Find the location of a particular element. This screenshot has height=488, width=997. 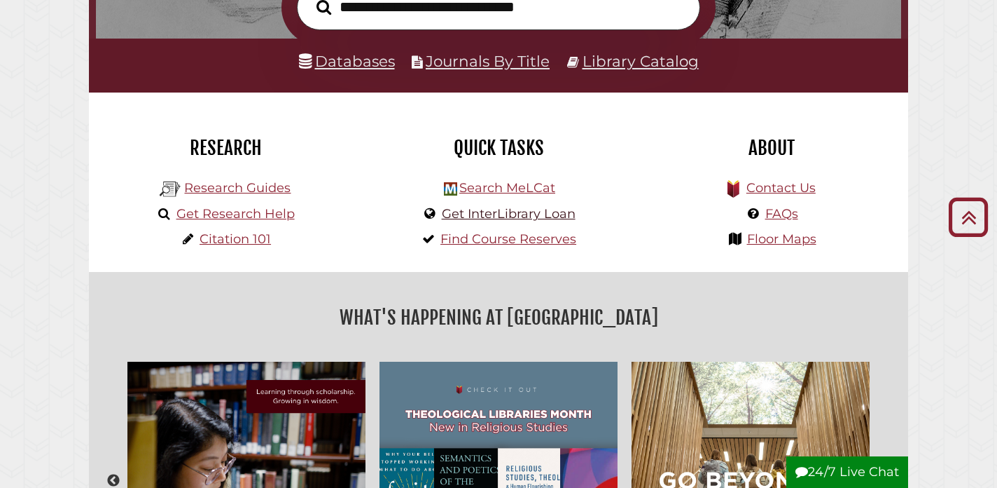

a: Get Research Help is located at coordinates (235, 214).